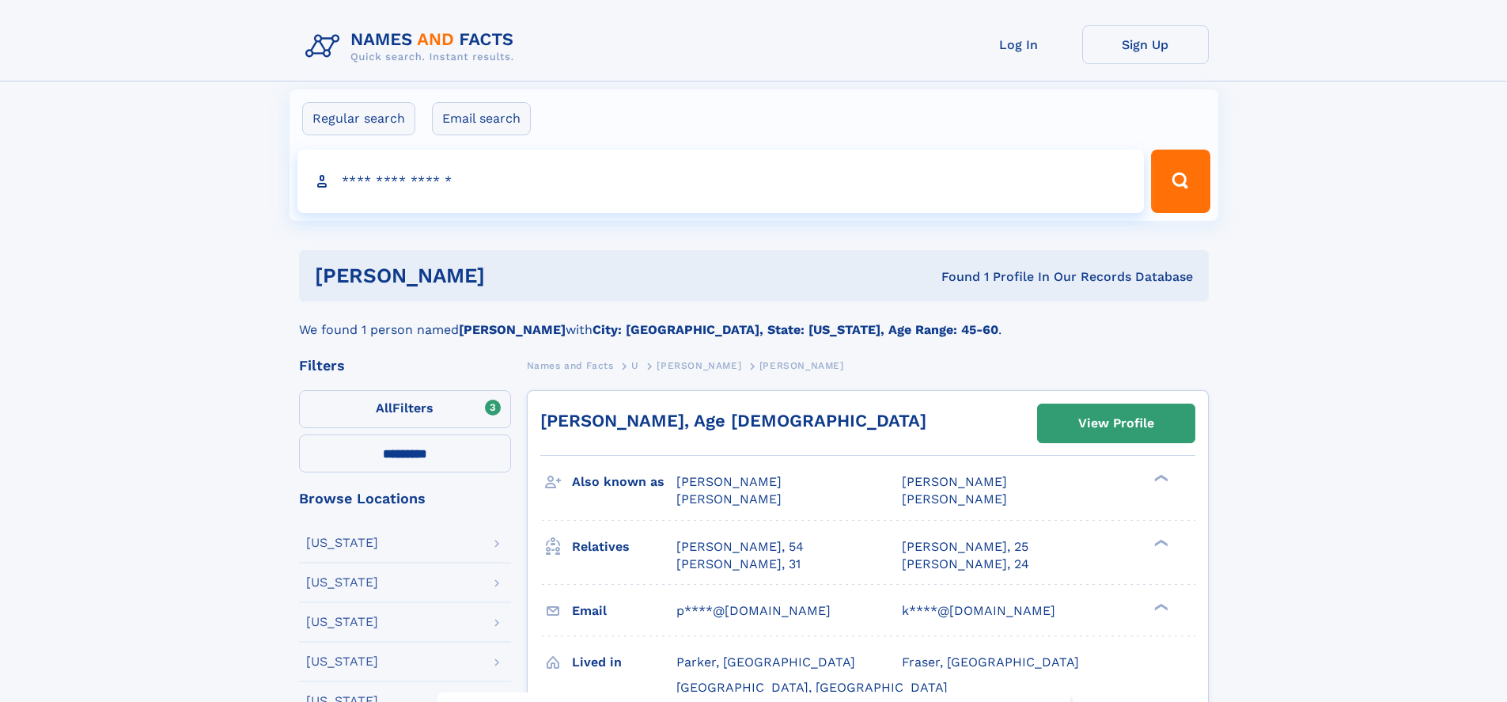 The height and width of the screenshot is (702, 1507). I want to click on div: Filters, so click(405, 365).